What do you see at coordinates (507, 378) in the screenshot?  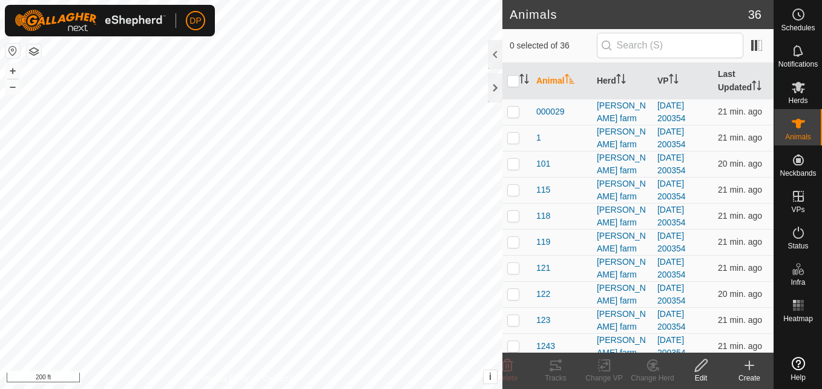 I see `span: Delete` at bounding box center [507, 378].